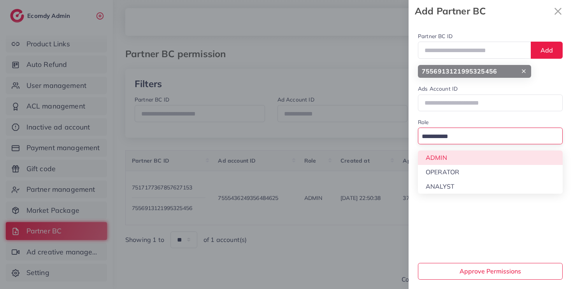 The height and width of the screenshot is (289, 572). Describe the element at coordinates (490, 271) in the screenshot. I see `span: Approve Permissions` at that location.